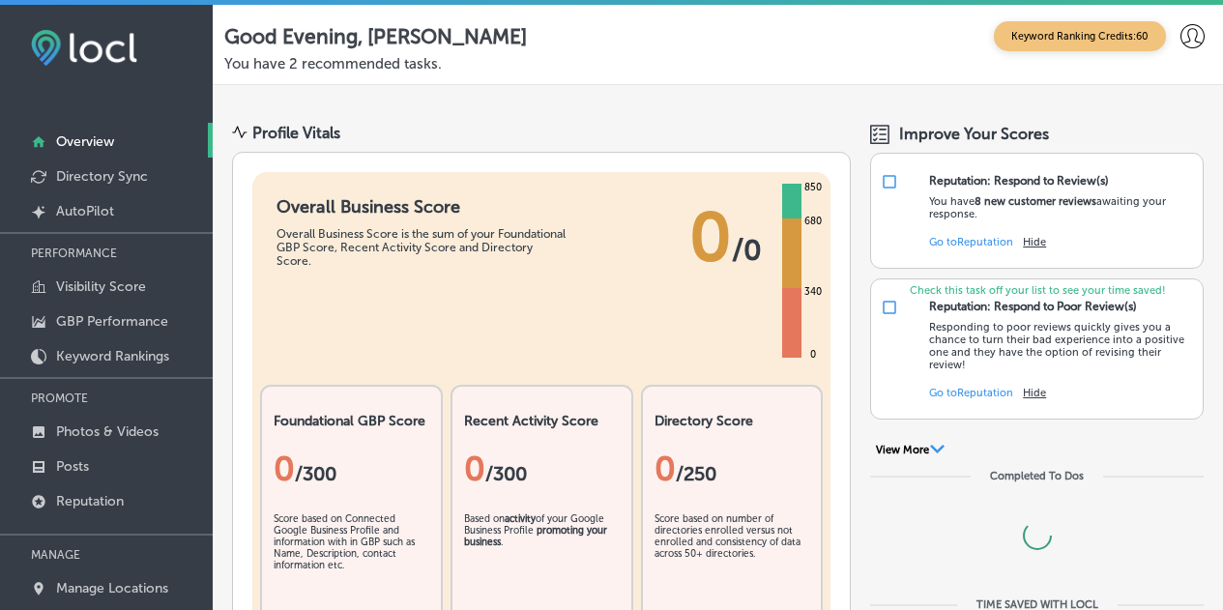  What do you see at coordinates (536, 537) in the screenshot?
I see `b: promoting your business` at bounding box center [536, 537].